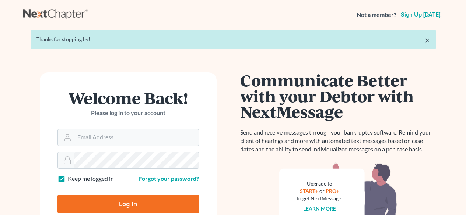 The height and width of the screenshot is (215, 466). What do you see at coordinates (309, 191) in the screenshot?
I see `a: START+` at bounding box center [309, 191].